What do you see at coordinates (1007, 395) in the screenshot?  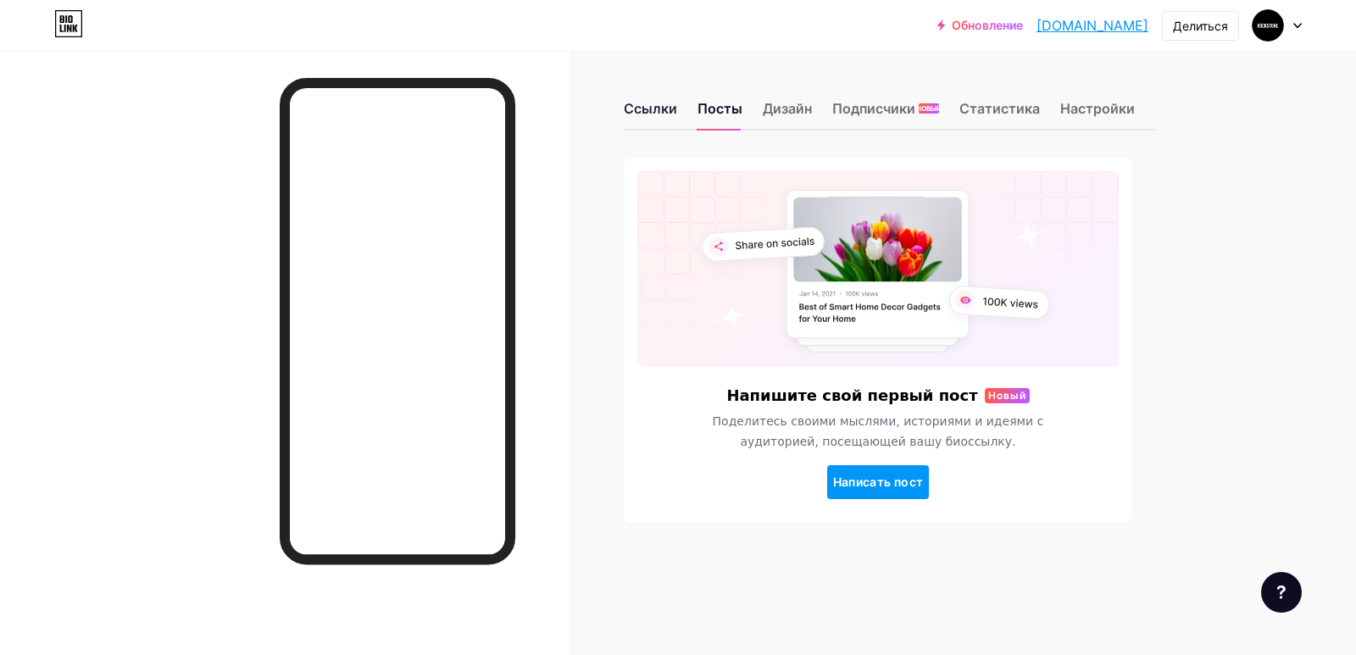 I see `font: Новый` at bounding box center [1007, 395].